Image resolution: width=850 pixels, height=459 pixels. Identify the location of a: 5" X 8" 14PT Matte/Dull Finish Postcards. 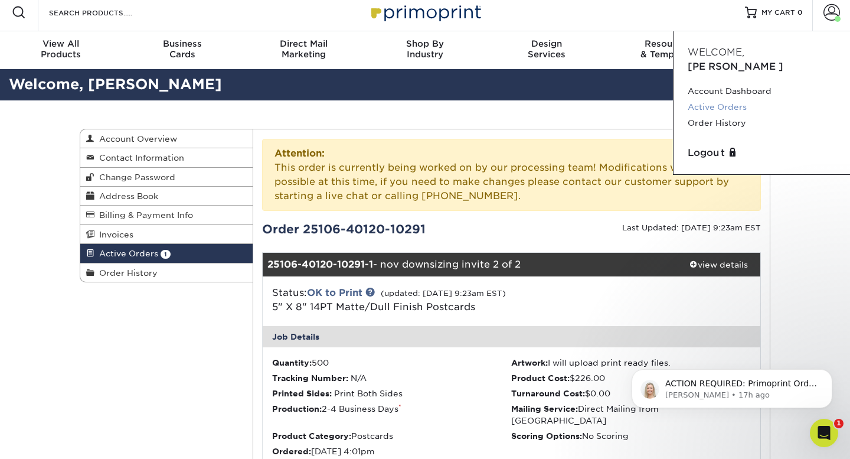
(374, 306).